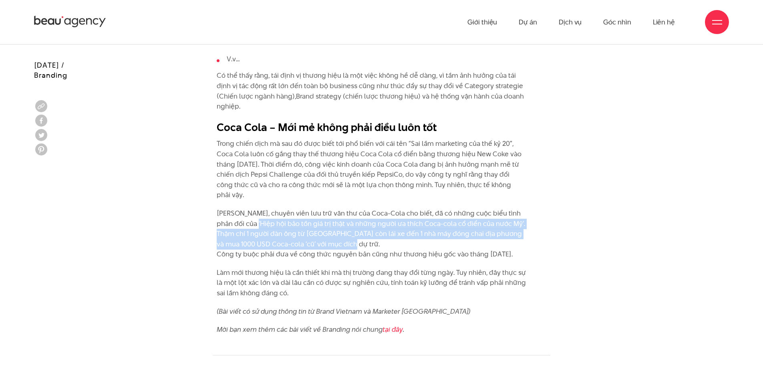  What do you see at coordinates (371, 59) in the screenshot?
I see `li: V.v…` at bounding box center [371, 59].